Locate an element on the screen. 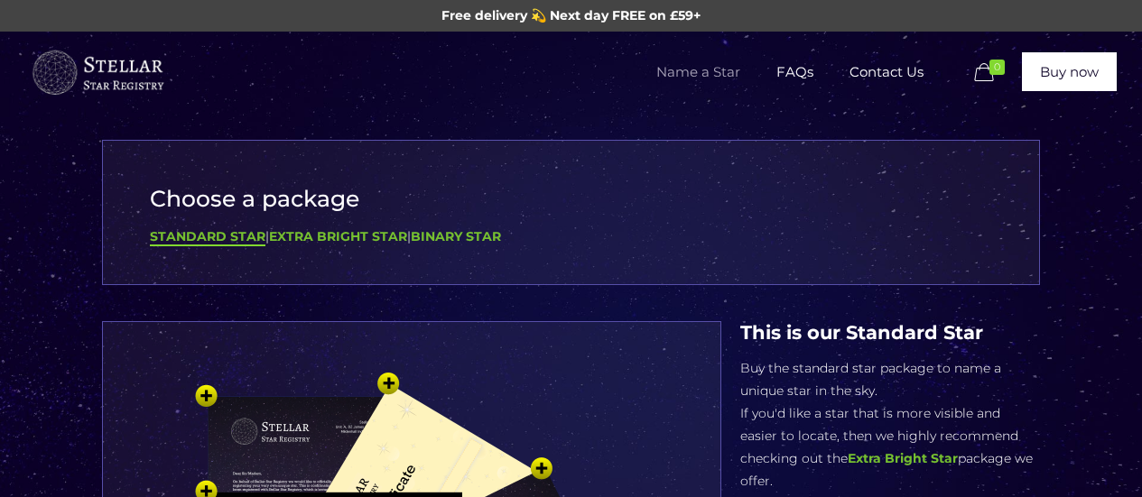  a: Buy a Star is located at coordinates (97, 72).